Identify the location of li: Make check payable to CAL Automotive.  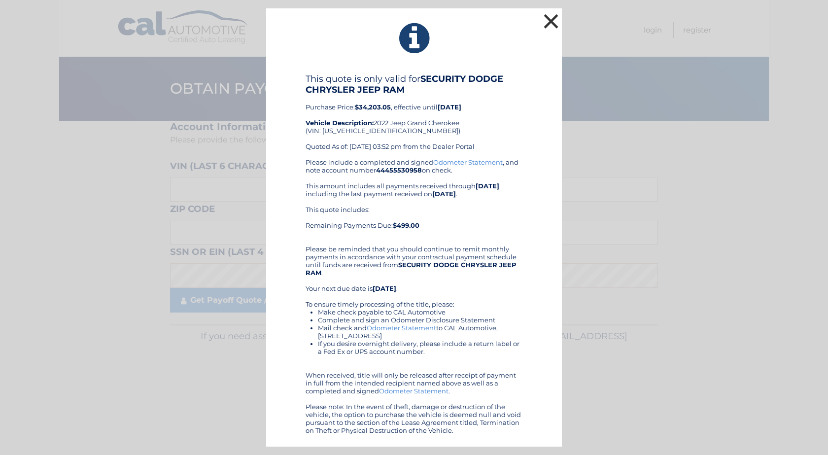
(420, 312).